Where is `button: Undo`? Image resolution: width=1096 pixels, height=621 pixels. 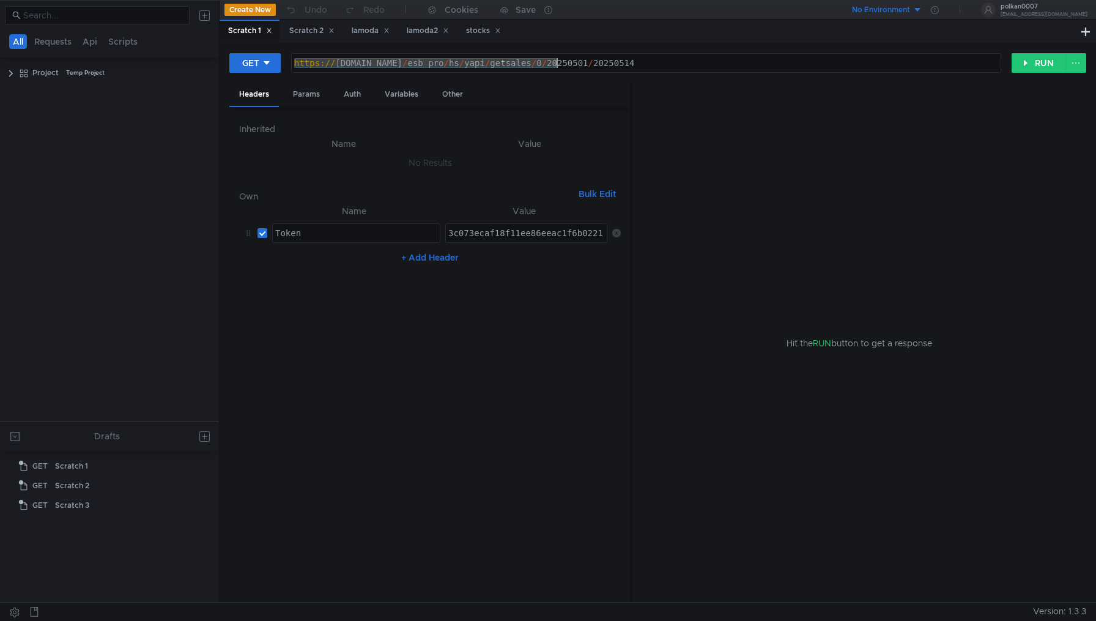
button: Undo is located at coordinates (306, 10).